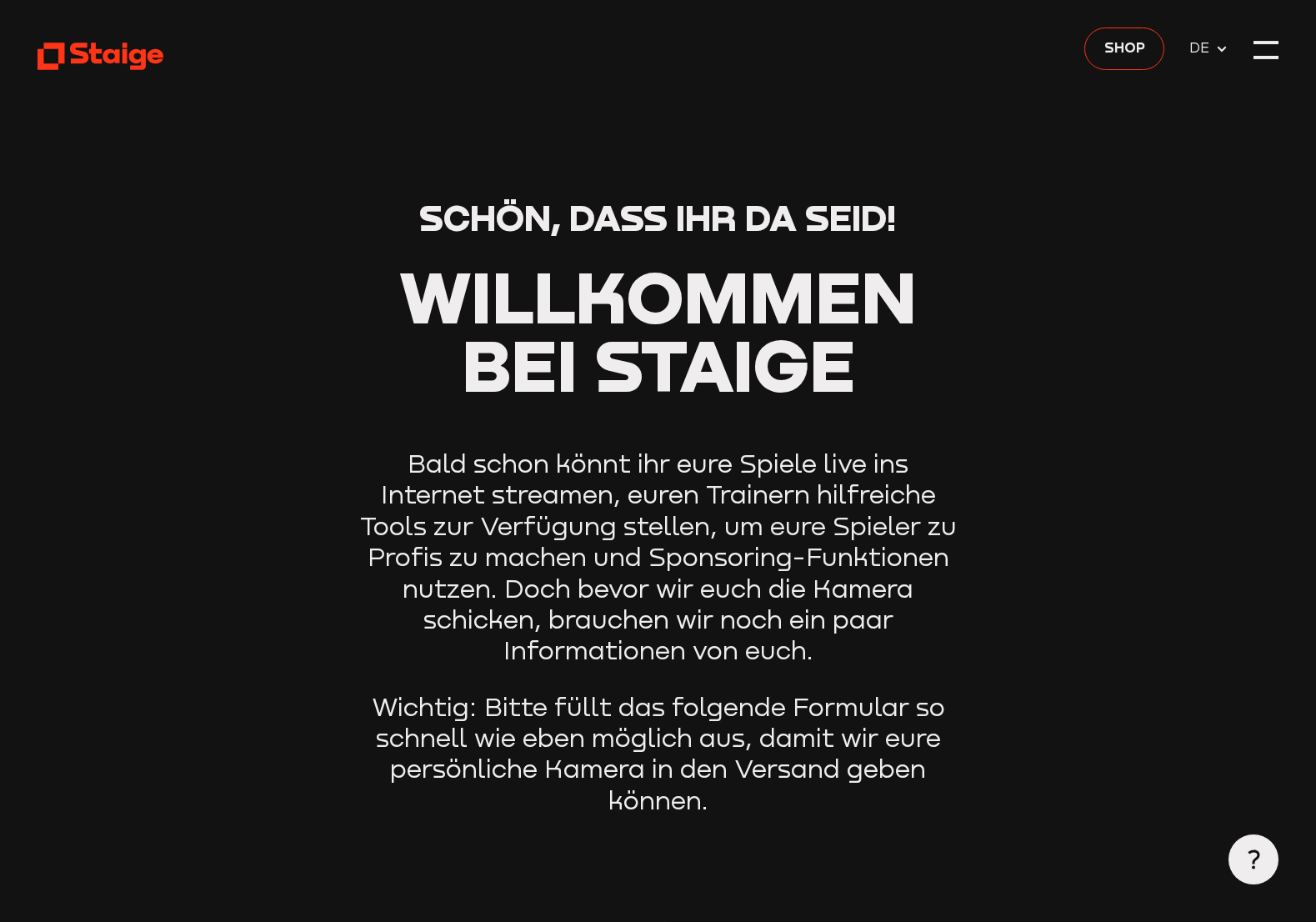 This screenshot has width=1316, height=922. What do you see at coordinates (1202, 48) in the screenshot?
I see `span: DE` at bounding box center [1202, 48].